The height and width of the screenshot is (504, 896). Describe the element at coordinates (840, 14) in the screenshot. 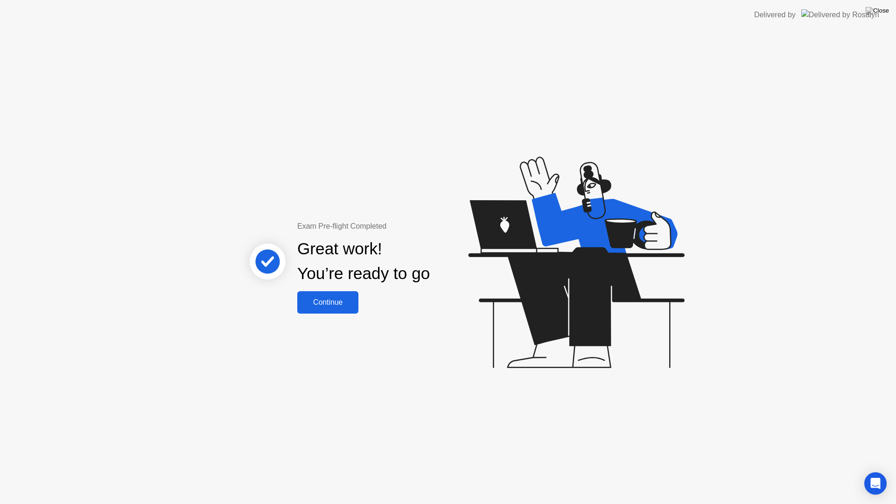

I see `img: Delivered by Rosalyn` at that location.